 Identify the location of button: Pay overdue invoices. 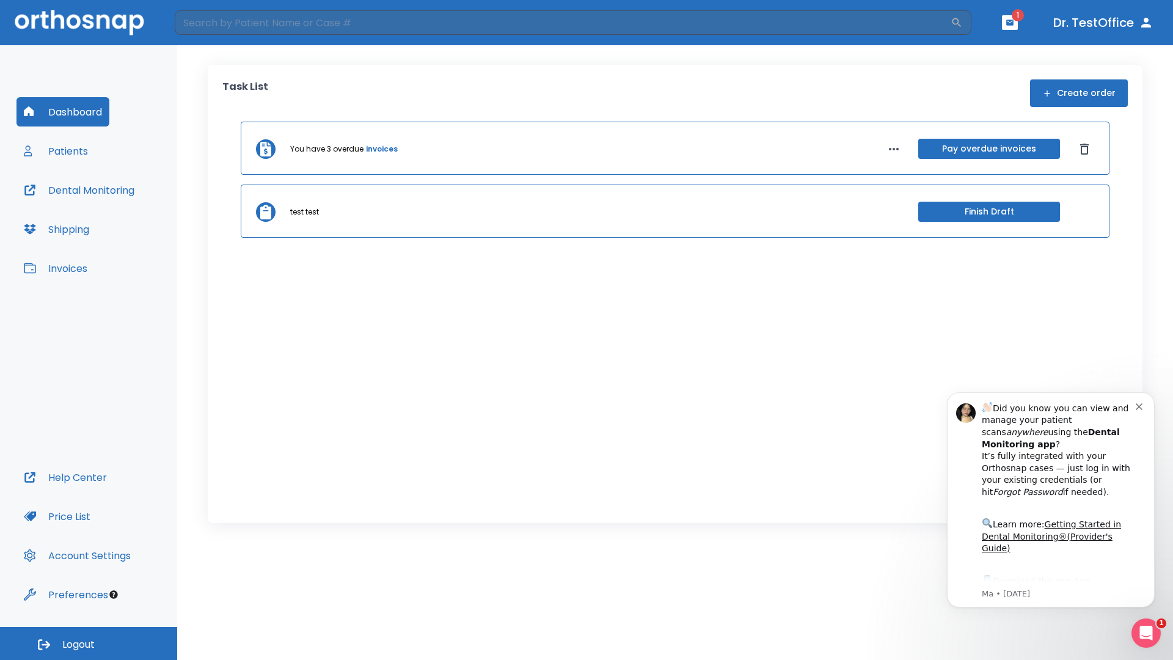
(989, 148).